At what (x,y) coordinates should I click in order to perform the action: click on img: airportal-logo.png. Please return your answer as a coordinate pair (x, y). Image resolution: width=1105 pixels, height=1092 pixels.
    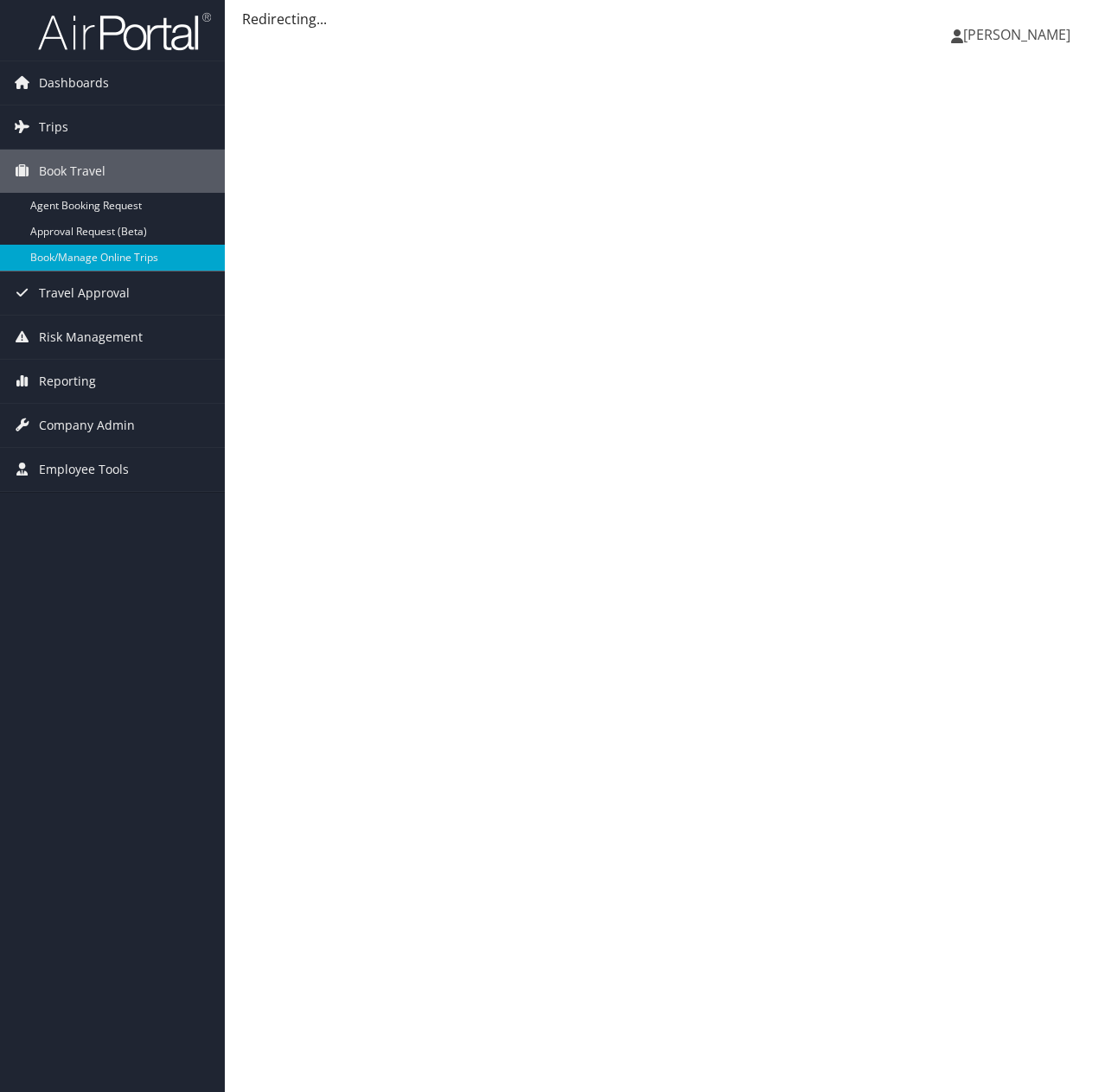
    Looking at the image, I should click on (125, 31).